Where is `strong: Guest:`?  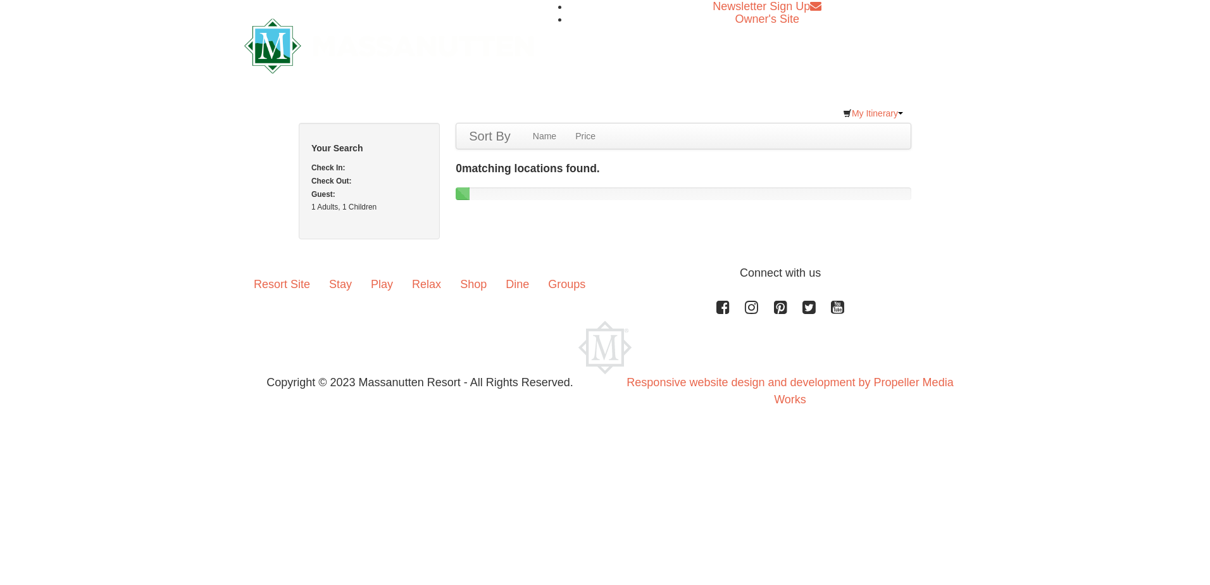
strong: Guest: is located at coordinates (323, 194).